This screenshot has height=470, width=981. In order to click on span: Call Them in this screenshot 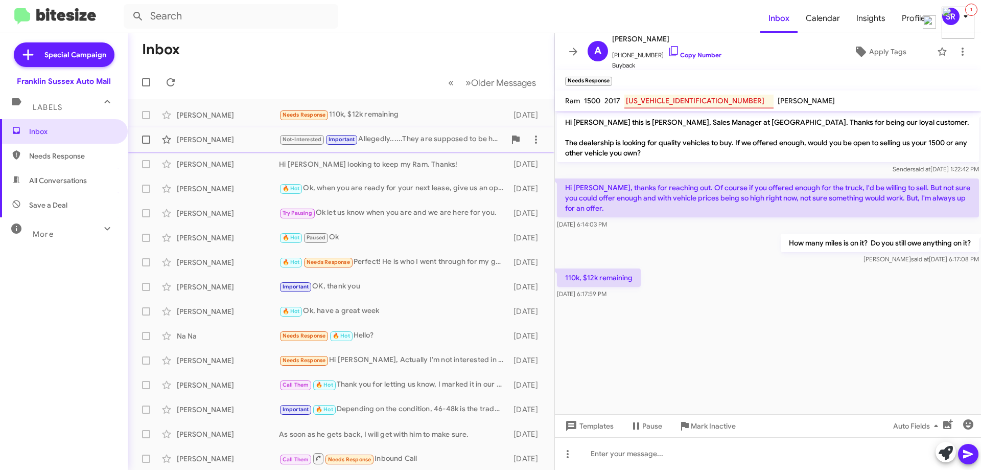, I will do `click(296, 384)`.